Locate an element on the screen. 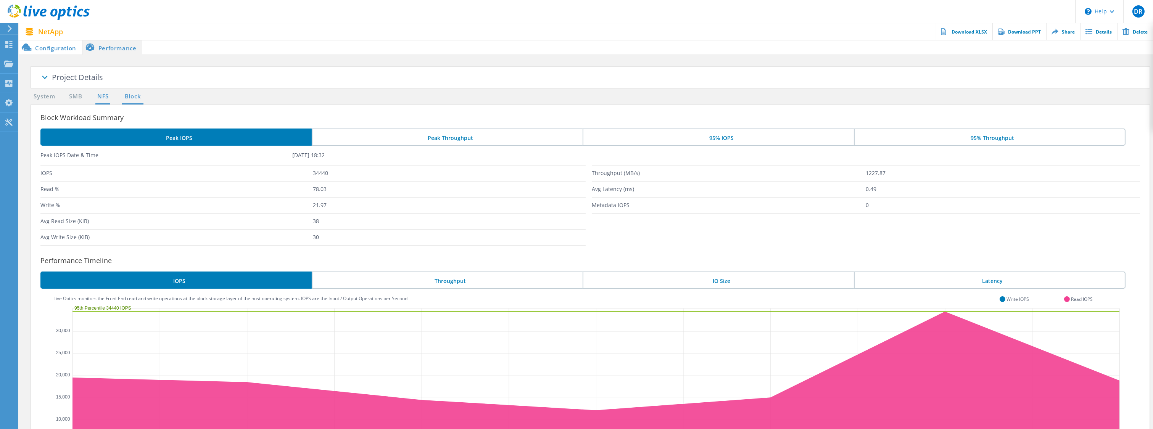 The image size is (1153, 429). label: 30 is located at coordinates (449, 237).